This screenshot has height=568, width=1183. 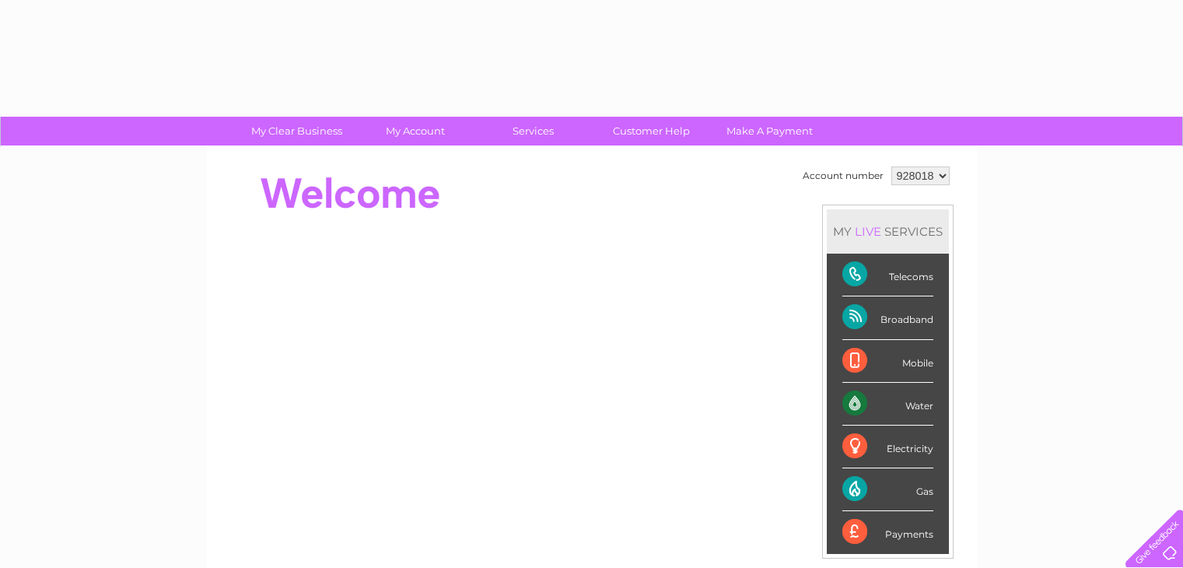 I want to click on div: Payments, so click(x=888, y=532).